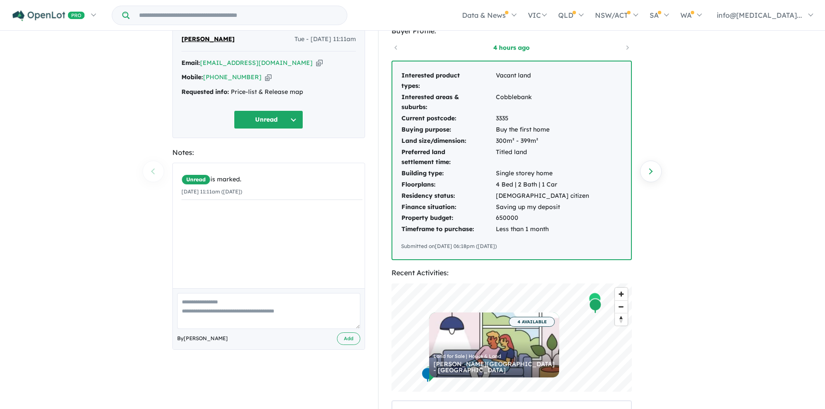  What do you see at coordinates (268, 152) in the screenshot?
I see `div: Notes:` at bounding box center [268, 152].